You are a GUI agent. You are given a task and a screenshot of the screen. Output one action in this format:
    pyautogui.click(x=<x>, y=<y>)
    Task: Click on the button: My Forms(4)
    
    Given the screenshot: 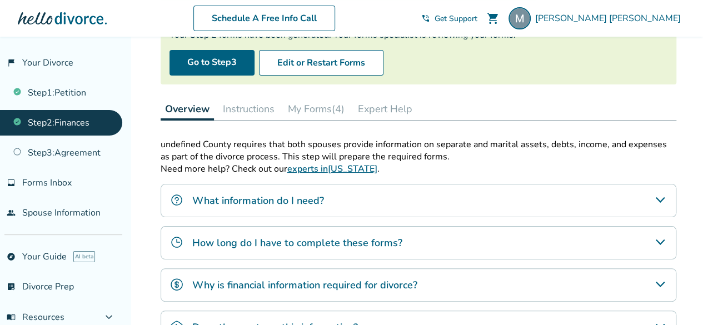 What is the action you would take?
    pyautogui.click(x=316, y=109)
    